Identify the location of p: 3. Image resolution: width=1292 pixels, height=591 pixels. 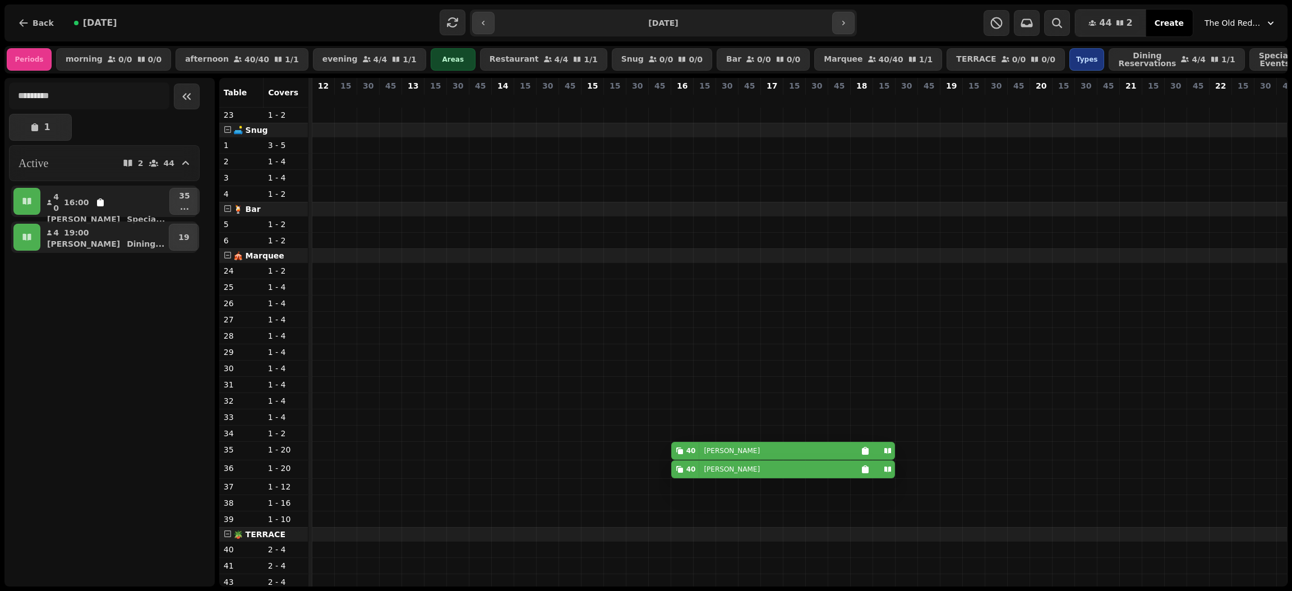
(241, 178).